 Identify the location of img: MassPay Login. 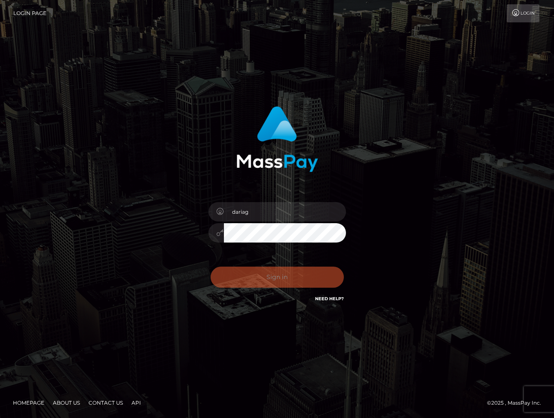
(277, 139).